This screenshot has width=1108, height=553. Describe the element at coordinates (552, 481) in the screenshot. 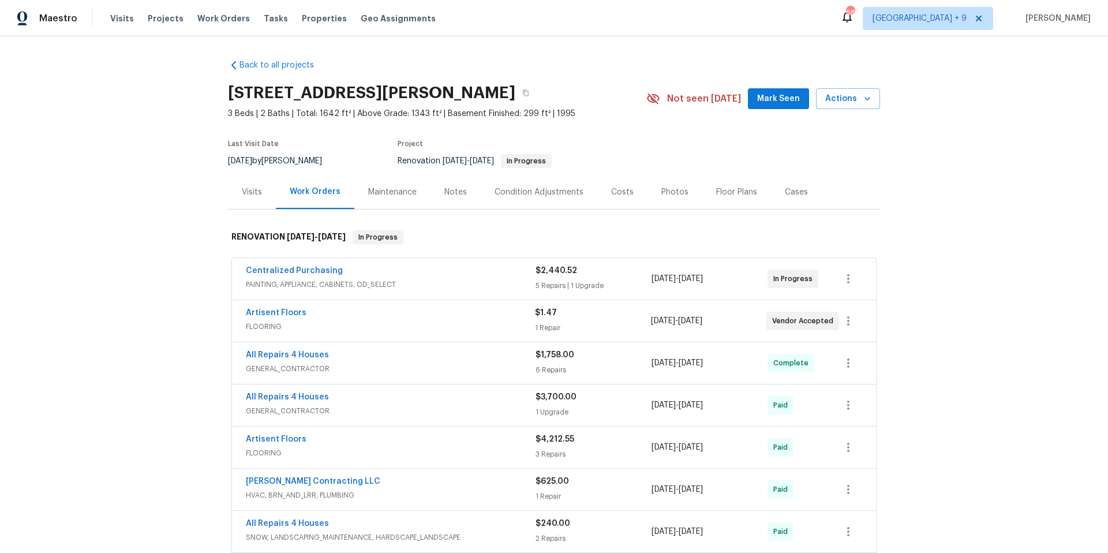

I see `span: $625.00` at that location.